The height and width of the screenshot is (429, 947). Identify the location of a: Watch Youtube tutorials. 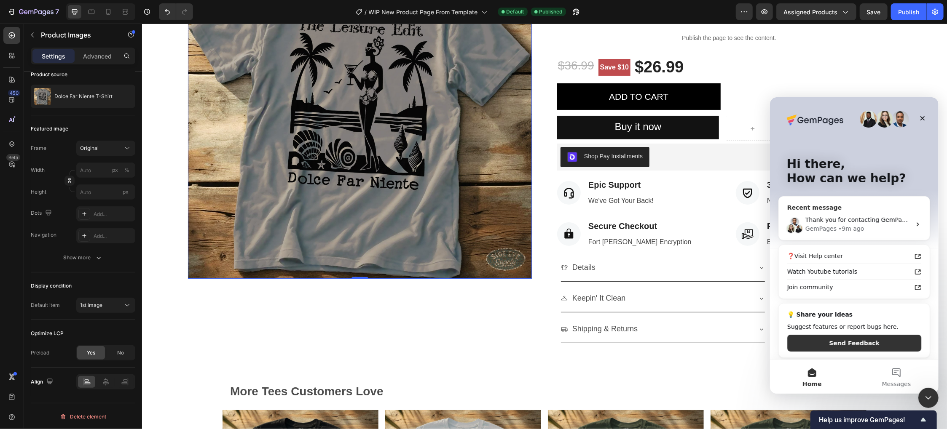
(84, 174).